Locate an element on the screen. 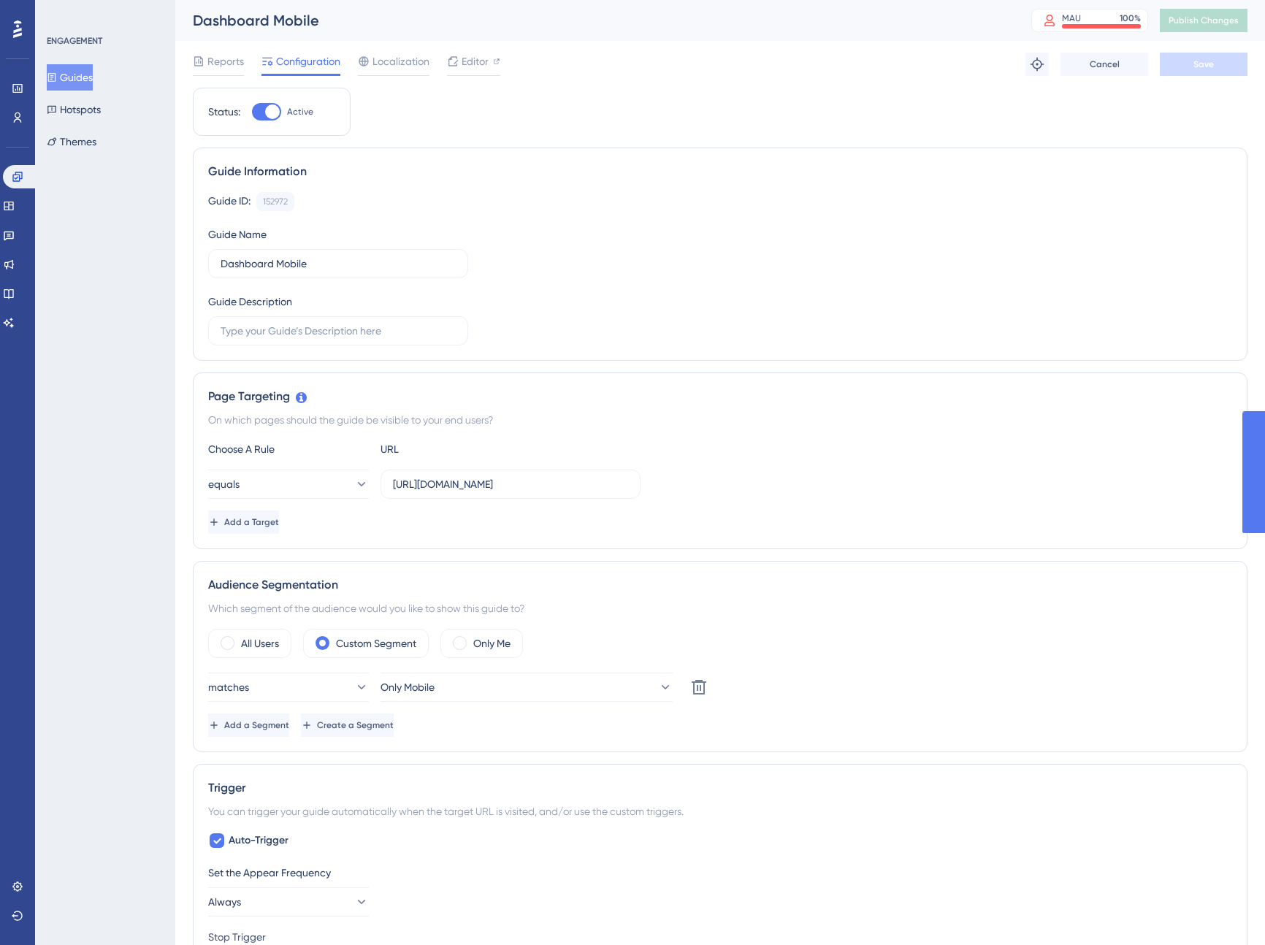 The image size is (1265, 945). span: Add a Segment is located at coordinates (256, 725).